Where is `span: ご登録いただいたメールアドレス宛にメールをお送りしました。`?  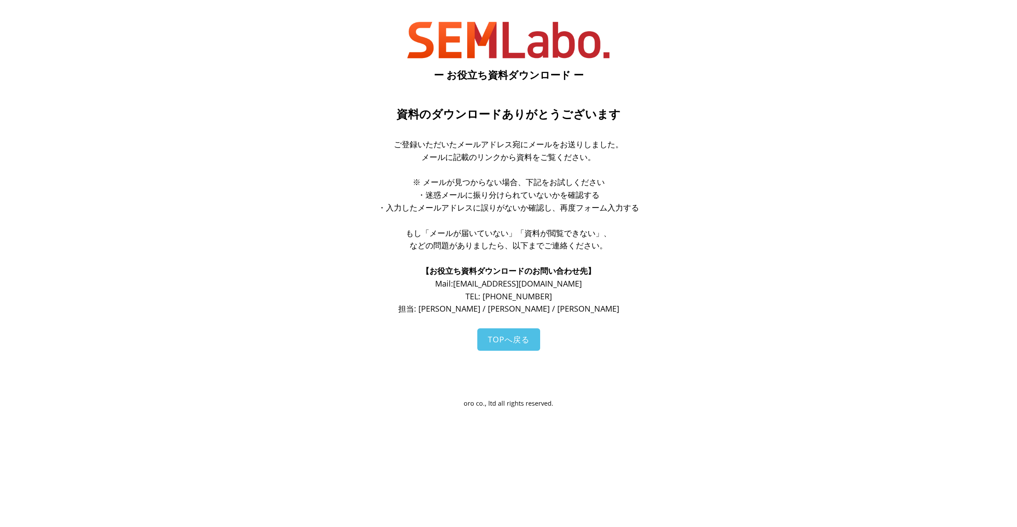 span: ご登録いただいたメールアドレス宛にメールをお送りしました。 is located at coordinates (508, 144).